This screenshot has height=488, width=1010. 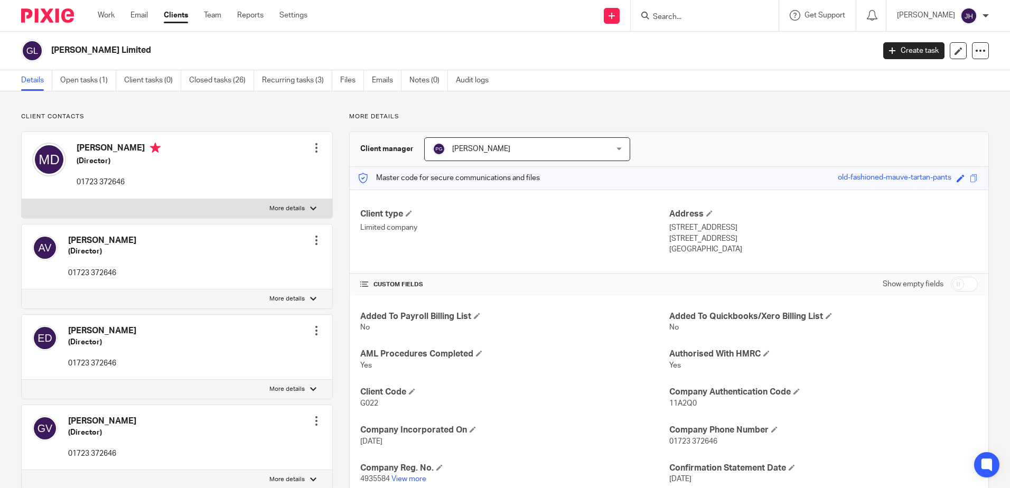 I want to click on a: Settings, so click(x=293, y=15).